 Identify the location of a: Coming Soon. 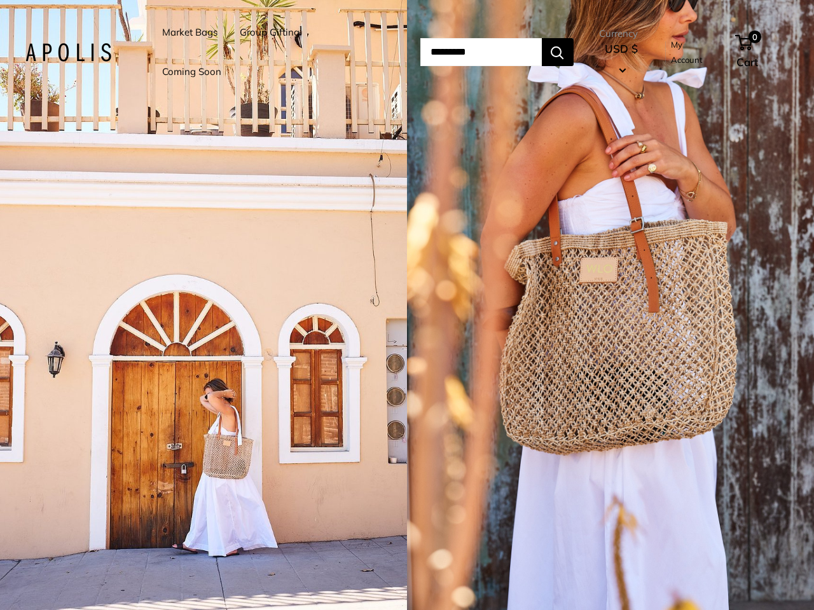
(191, 72).